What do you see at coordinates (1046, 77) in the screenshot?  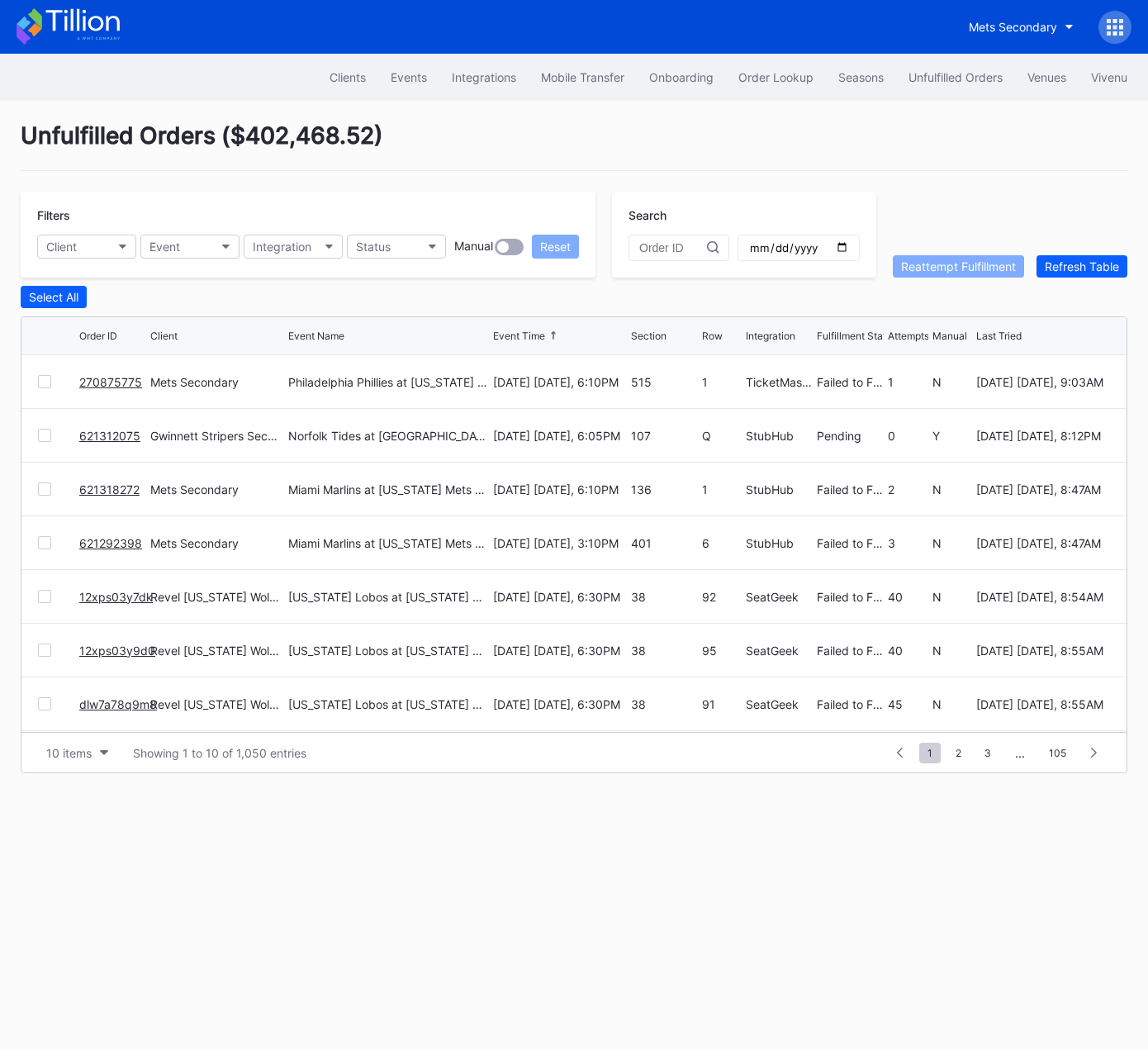 I see `button: Venues` at bounding box center [1046, 77].